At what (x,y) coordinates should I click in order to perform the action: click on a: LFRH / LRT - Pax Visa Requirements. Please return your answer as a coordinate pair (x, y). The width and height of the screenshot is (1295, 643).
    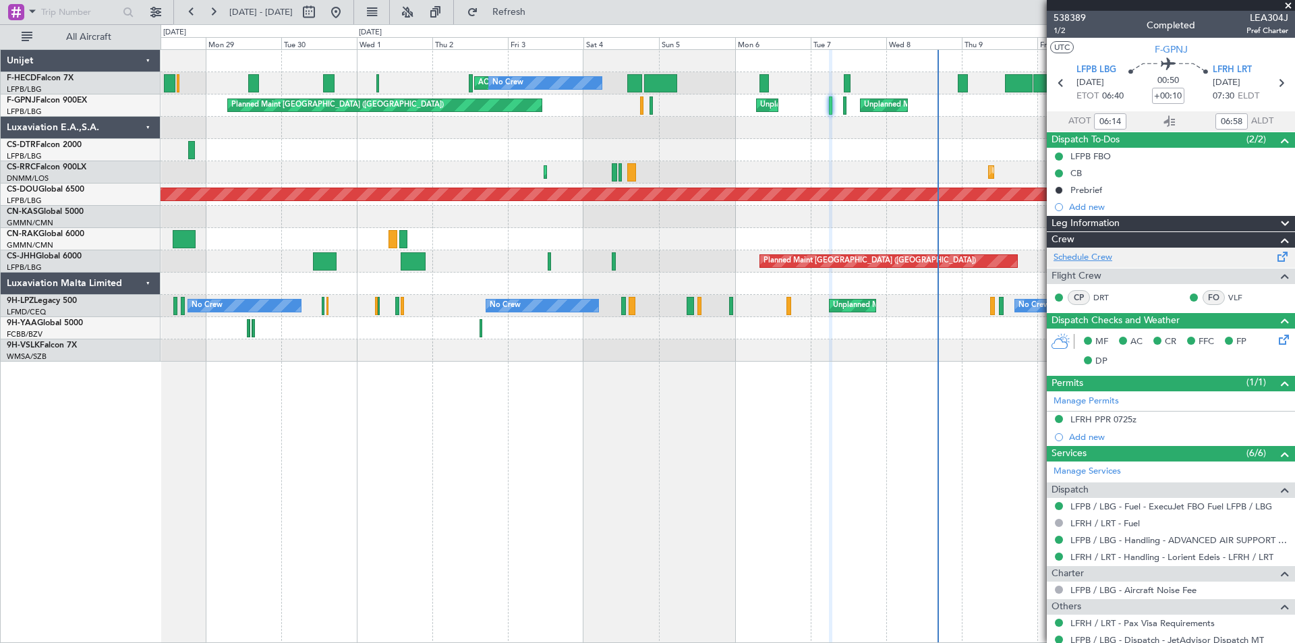
    Looking at the image, I should click on (1143, 623).